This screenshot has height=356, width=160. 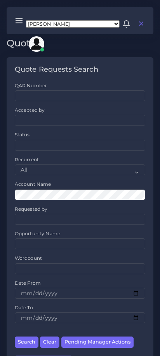 I want to click on label: Opportunity Name, so click(x=37, y=233).